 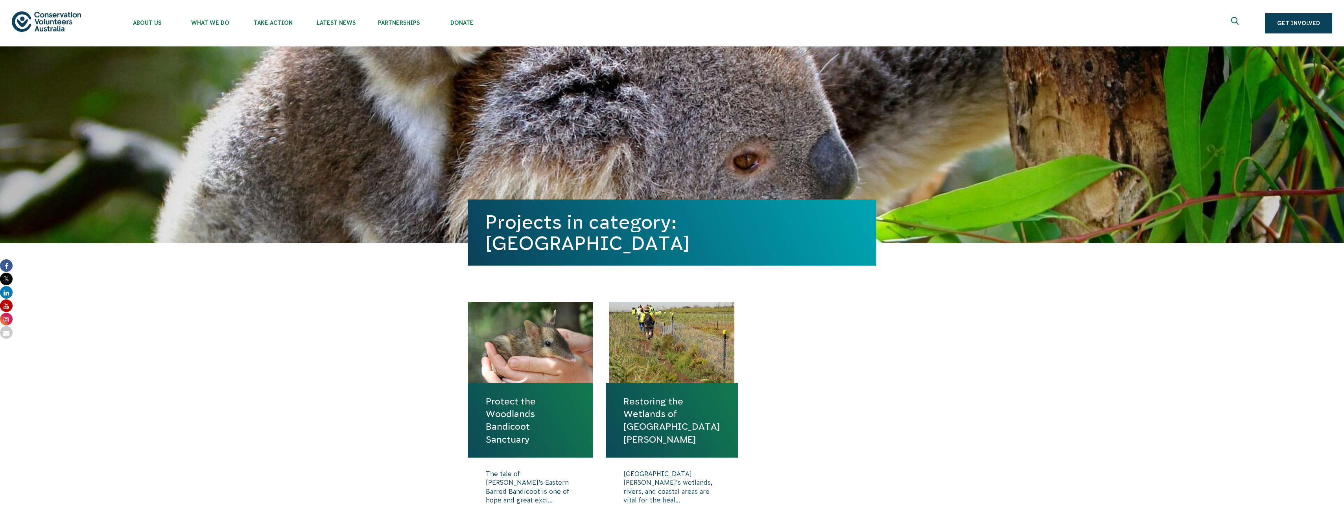 What do you see at coordinates (1236, 23) in the screenshot?
I see `button: Expand search box Close search box` at bounding box center [1236, 23].